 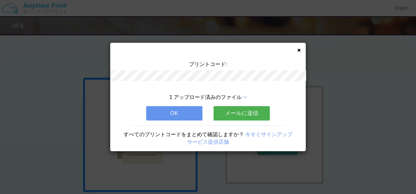 I want to click on button: メールに送信, so click(x=242, y=113).